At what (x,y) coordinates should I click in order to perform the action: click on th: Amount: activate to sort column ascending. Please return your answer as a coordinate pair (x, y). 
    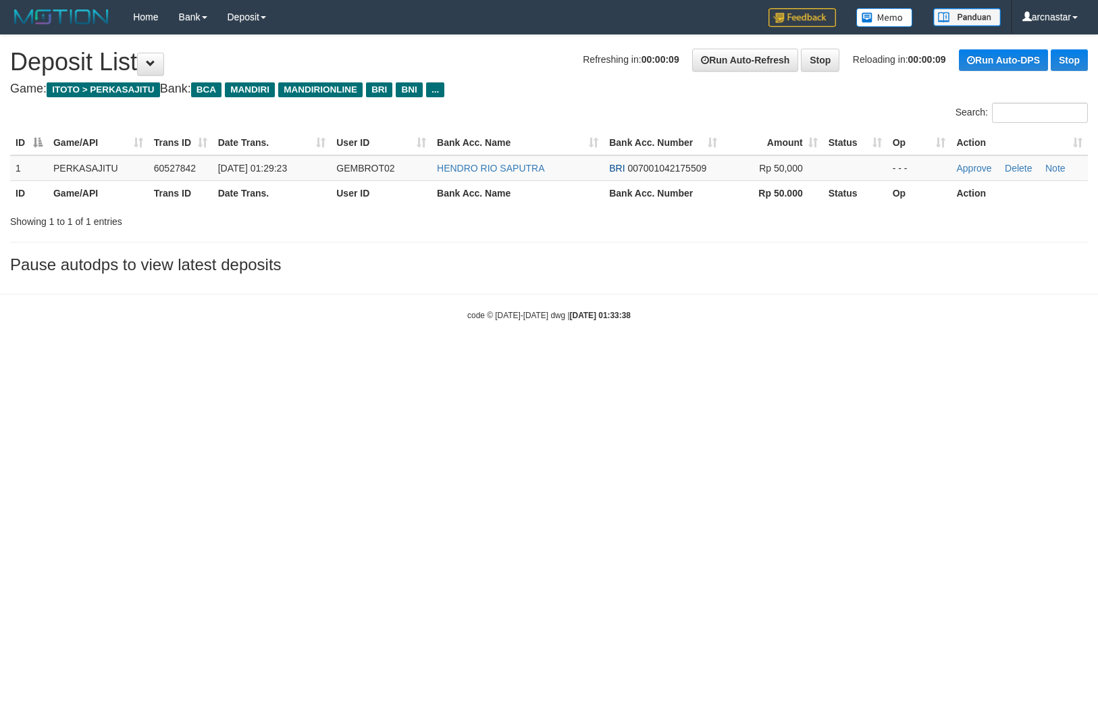
    Looking at the image, I should click on (773, 143).